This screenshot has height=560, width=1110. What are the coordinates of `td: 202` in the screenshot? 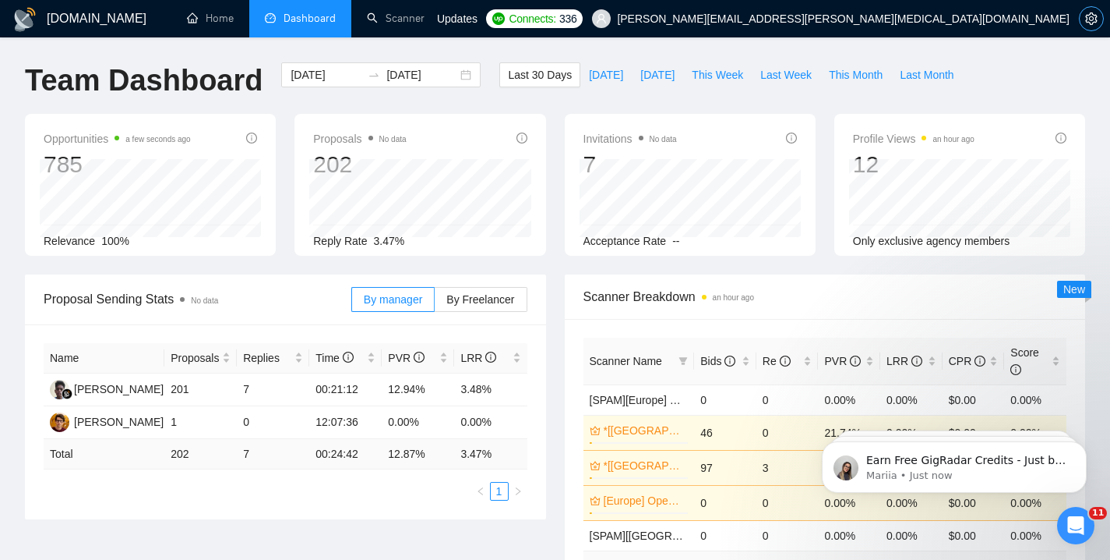 It's located at (200, 454).